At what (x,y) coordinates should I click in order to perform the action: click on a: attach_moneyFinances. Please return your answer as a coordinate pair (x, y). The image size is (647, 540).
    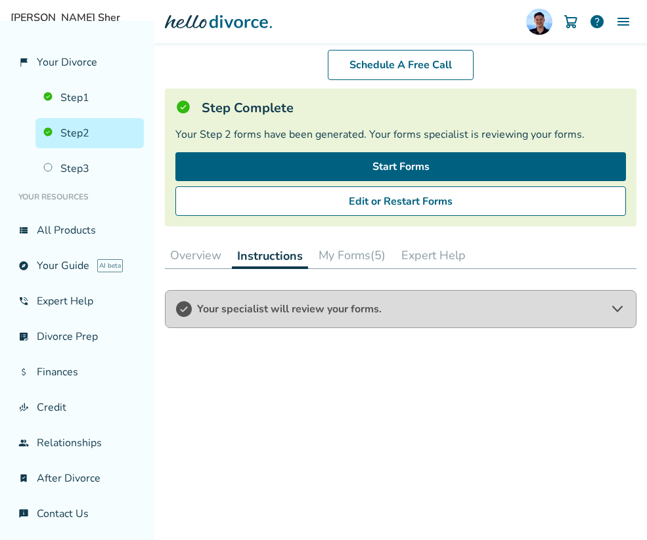
    Looking at the image, I should click on (77, 372).